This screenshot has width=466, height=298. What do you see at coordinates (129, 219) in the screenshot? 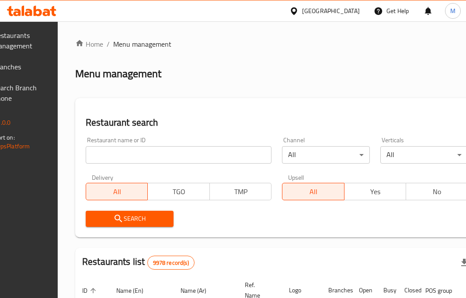
I see `button: Search` at bounding box center [129, 219].